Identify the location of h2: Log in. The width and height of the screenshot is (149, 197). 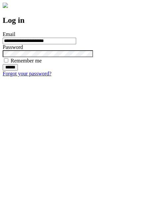
(74, 20).